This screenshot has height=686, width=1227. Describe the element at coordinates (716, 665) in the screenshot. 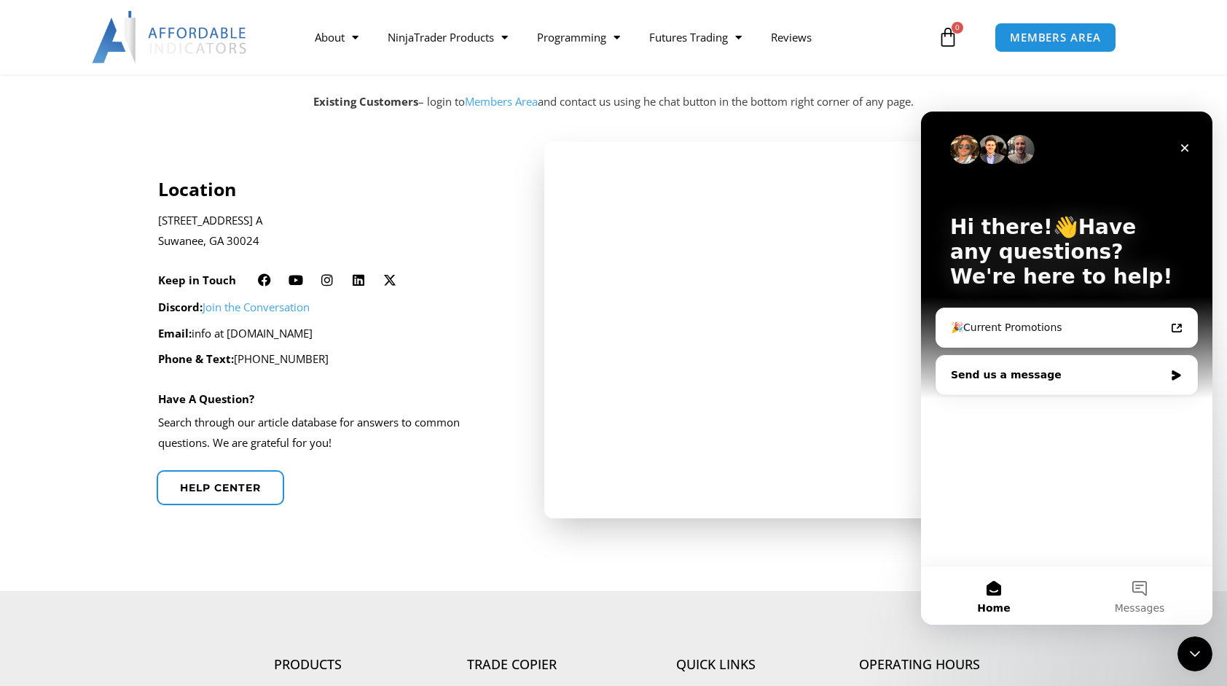

I see `h4: Quick Links` at that location.